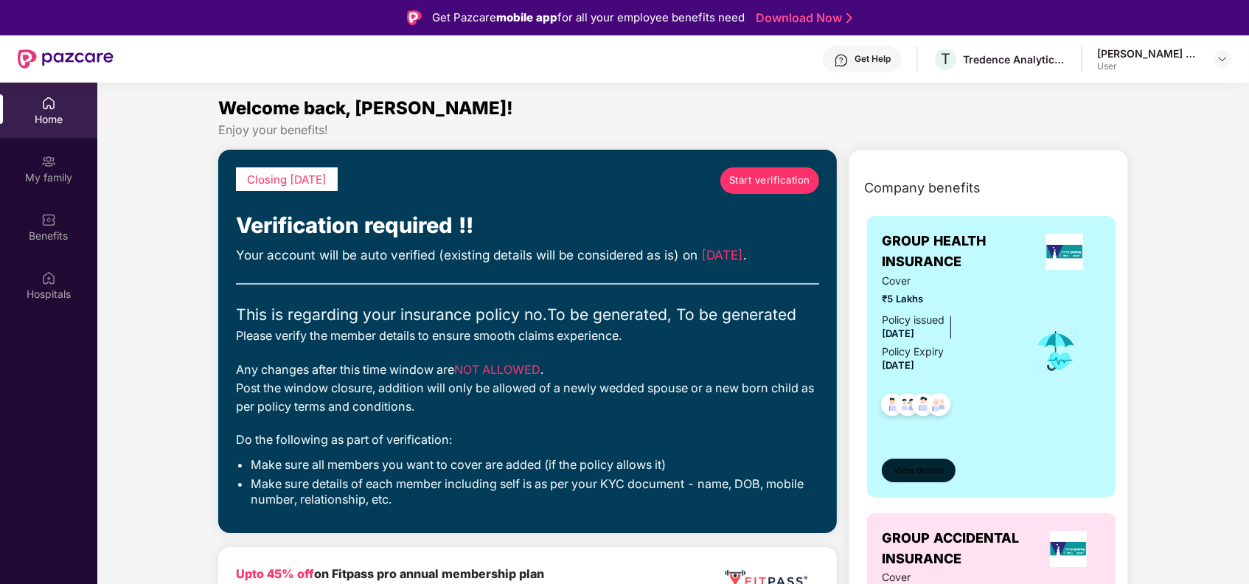 This screenshot has height=584, width=1249. Describe the element at coordinates (526, 17) in the screenshot. I see `strong: mobile app` at that location.